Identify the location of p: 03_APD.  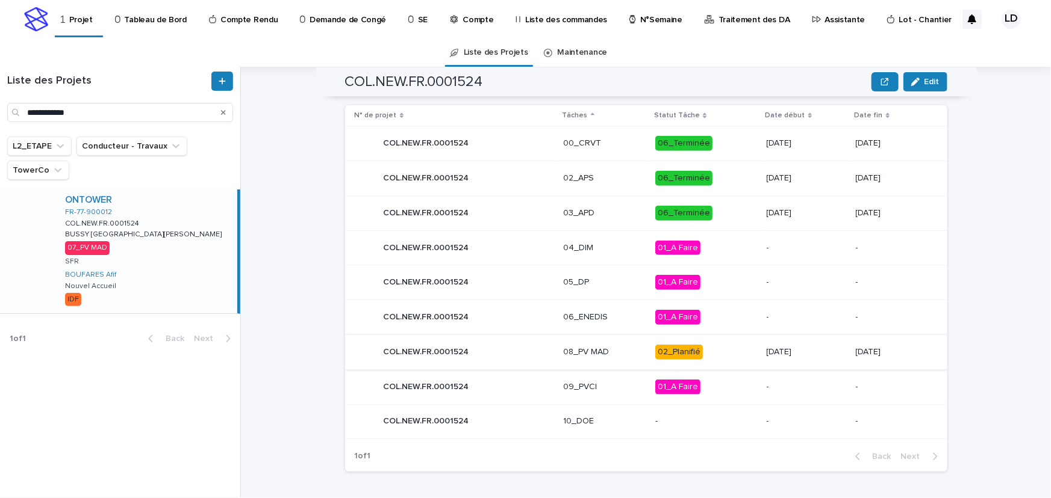
(604, 213).